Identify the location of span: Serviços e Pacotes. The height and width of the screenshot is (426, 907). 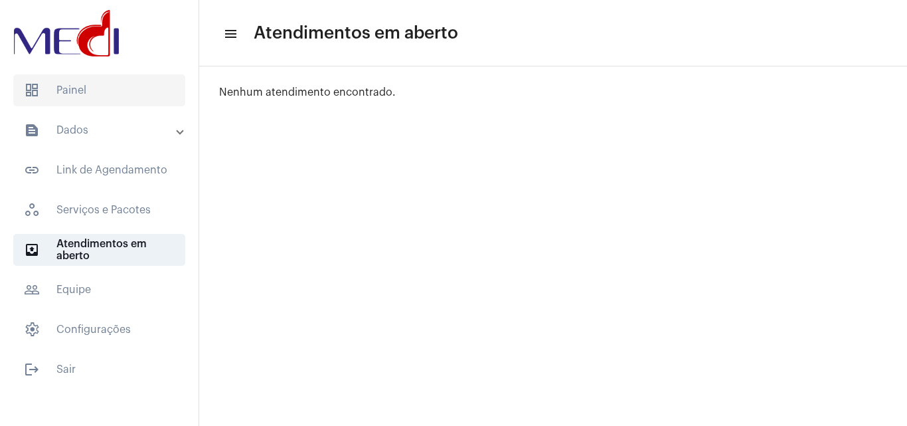
(99, 210).